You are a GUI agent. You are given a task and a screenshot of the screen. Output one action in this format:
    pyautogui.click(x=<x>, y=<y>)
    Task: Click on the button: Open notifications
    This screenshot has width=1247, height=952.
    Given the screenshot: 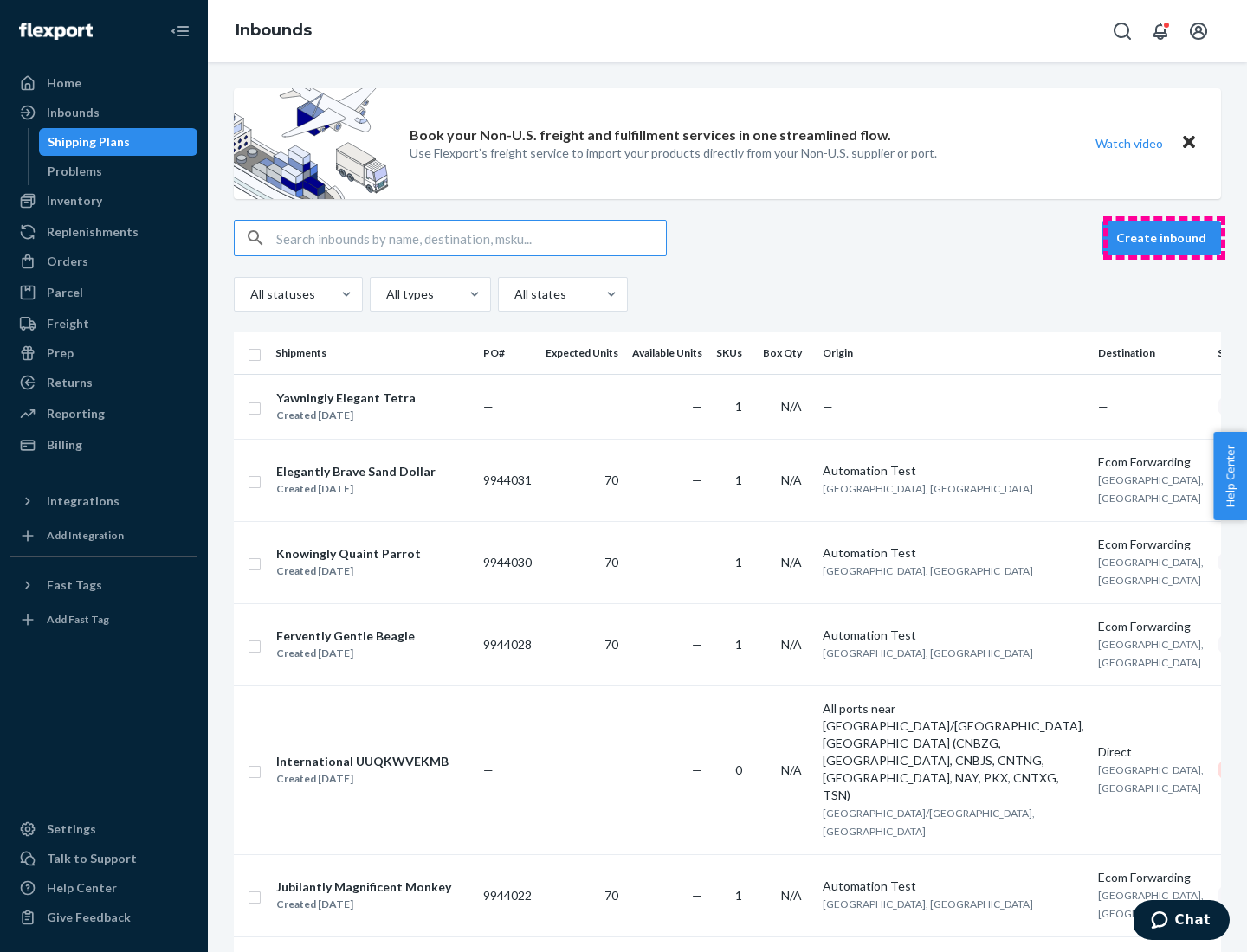 What is the action you would take?
    pyautogui.click(x=1161, y=32)
    